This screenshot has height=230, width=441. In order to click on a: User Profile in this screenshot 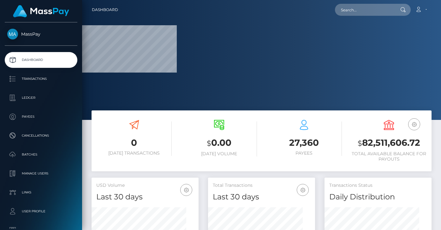, I will do `click(41, 211)`.